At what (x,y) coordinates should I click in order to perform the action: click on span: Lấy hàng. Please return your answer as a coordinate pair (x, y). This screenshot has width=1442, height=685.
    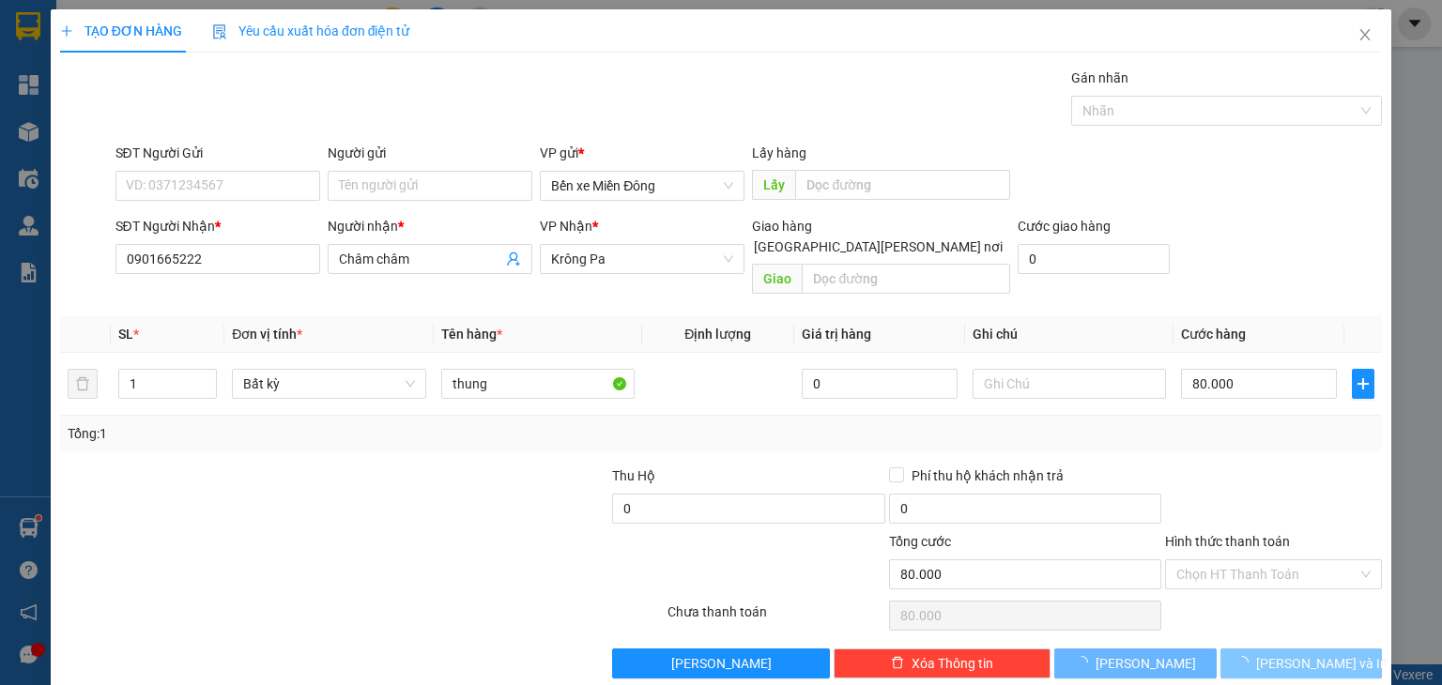
    Looking at the image, I should click on (779, 153).